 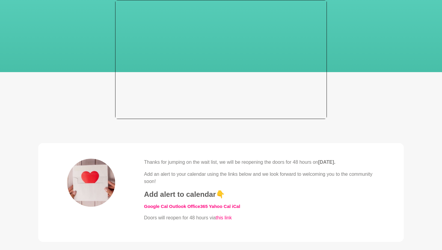 What do you see at coordinates (259, 195) in the screenshot?
I see `h4: Add alert to calendar👇` at bounding box center [259, 195].